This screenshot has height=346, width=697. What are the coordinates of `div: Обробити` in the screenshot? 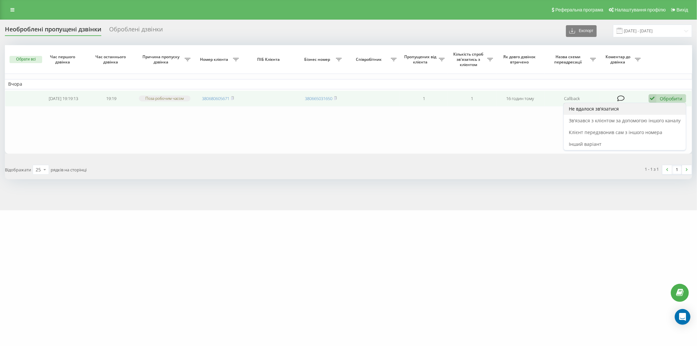 It's located at (671, 98).